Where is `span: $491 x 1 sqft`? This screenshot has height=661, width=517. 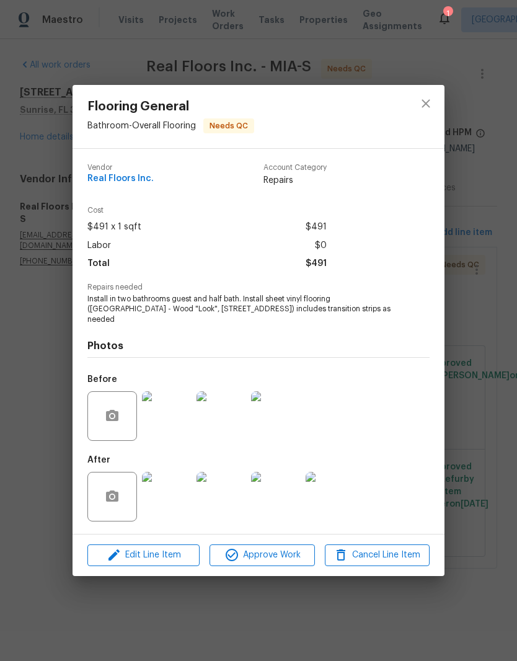 span: $491 x 1 sqft is located at coordinates (114, 227).